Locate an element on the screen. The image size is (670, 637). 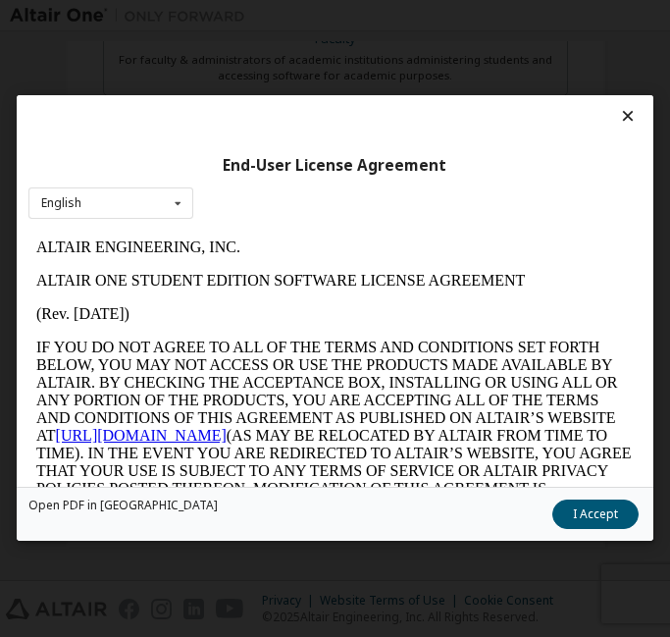
p: ALTAIR ONE STUDENT EDITION SOFTWARE LICENSE AGREEMENT is located at coordinates (306, 50).